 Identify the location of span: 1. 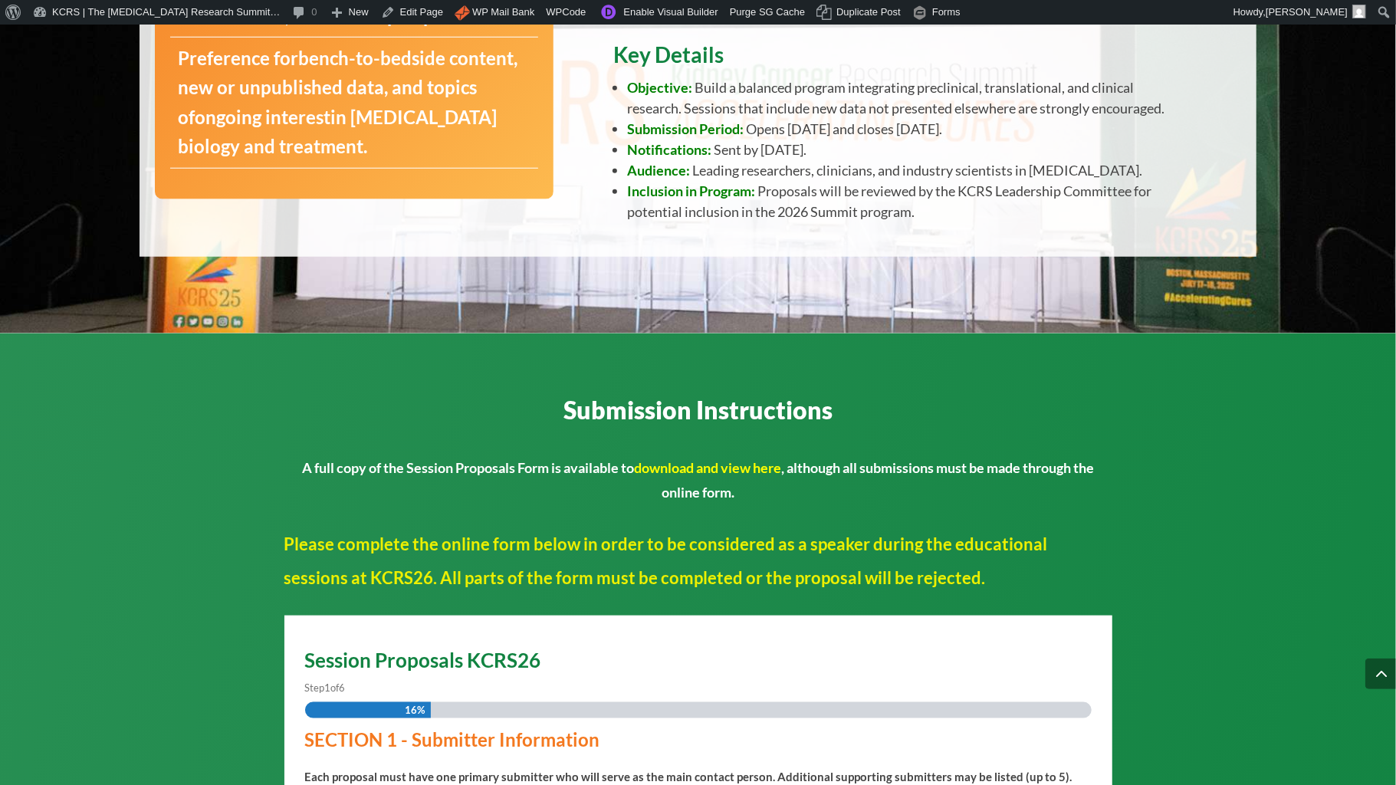
(328, 688).